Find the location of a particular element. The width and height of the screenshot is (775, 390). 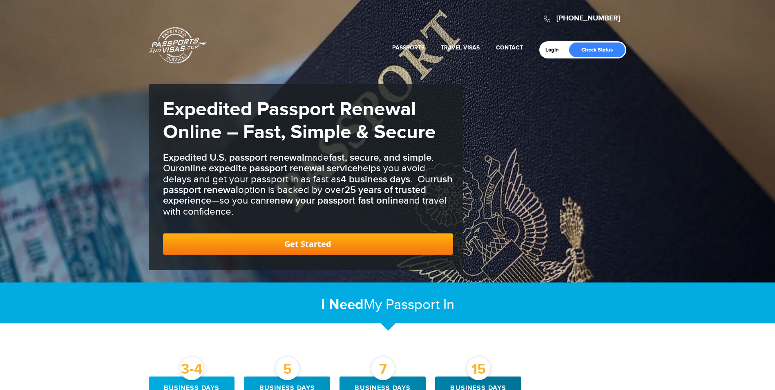

div: 5 is located at coordinates (287, 368).